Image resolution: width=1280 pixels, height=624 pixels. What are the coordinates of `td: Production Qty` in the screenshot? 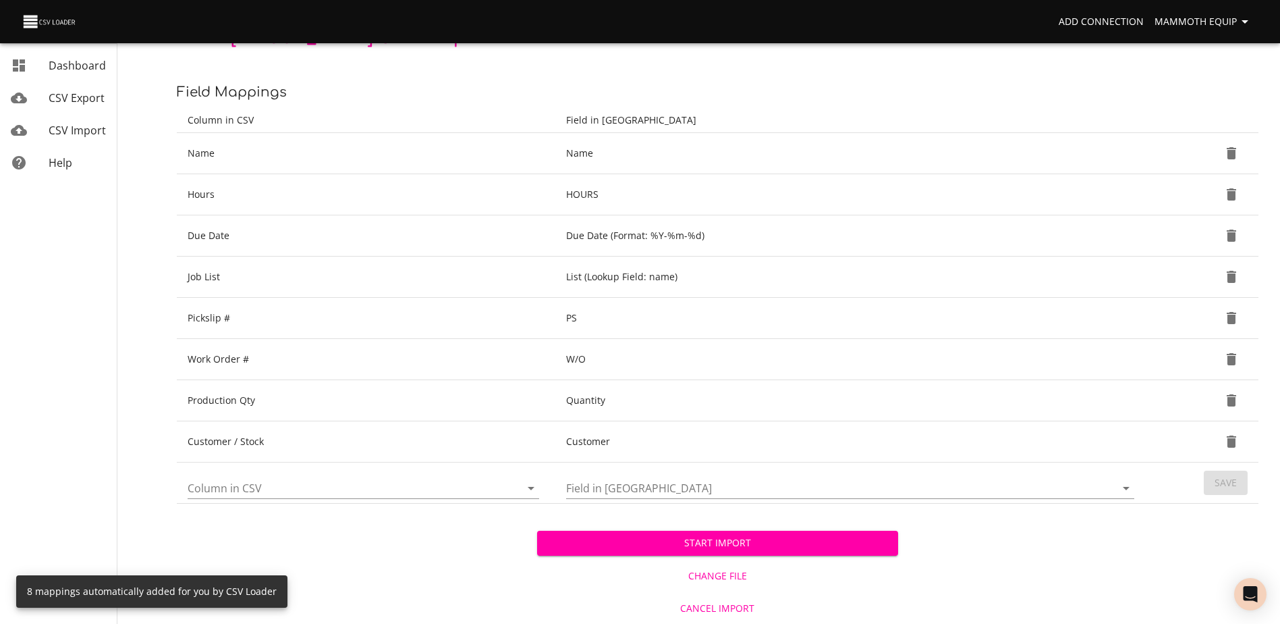 It's located at (366, 400).